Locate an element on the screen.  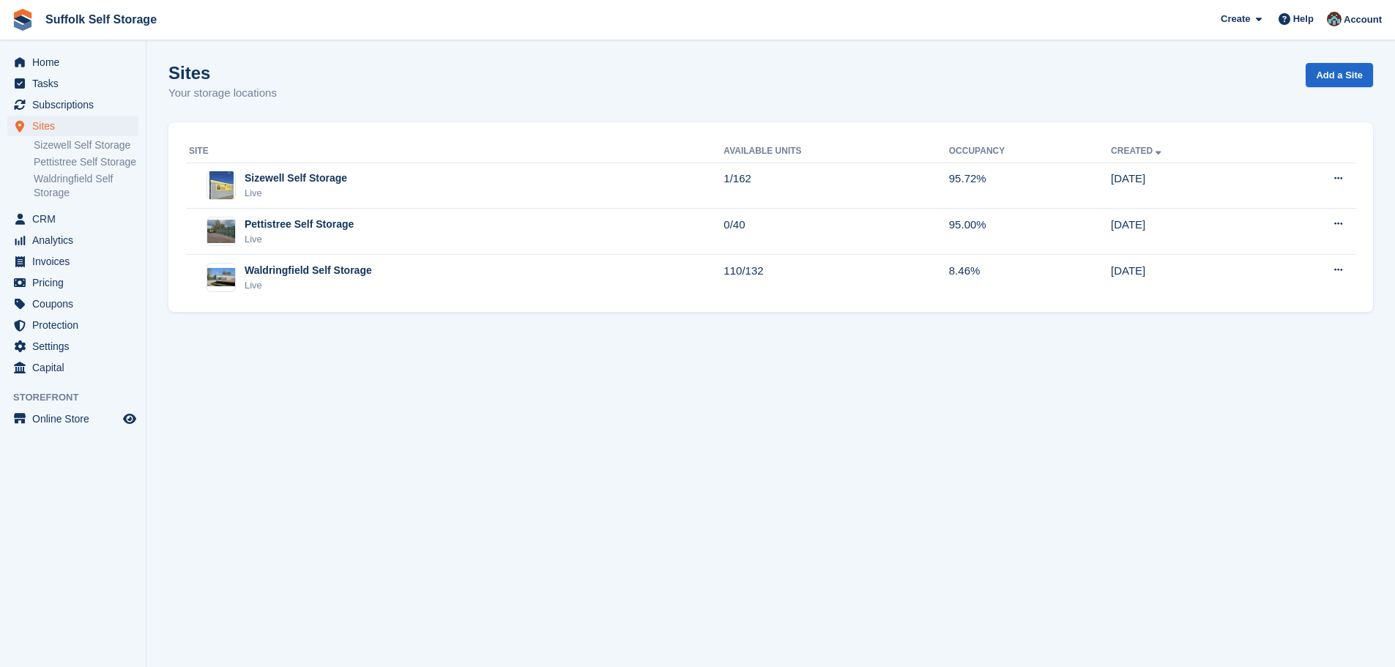
span: Capital is located at coordinates (76, 368).